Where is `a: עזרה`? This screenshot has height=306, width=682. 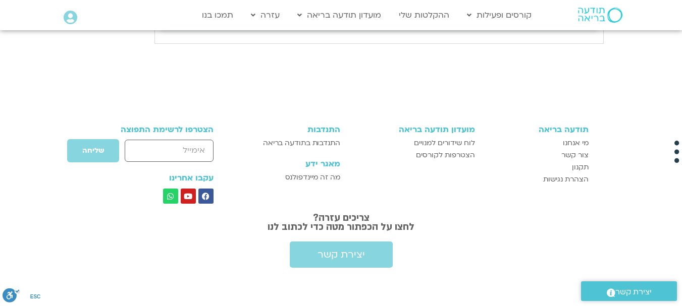
a: עזרה is located at coordinates (265, 15).